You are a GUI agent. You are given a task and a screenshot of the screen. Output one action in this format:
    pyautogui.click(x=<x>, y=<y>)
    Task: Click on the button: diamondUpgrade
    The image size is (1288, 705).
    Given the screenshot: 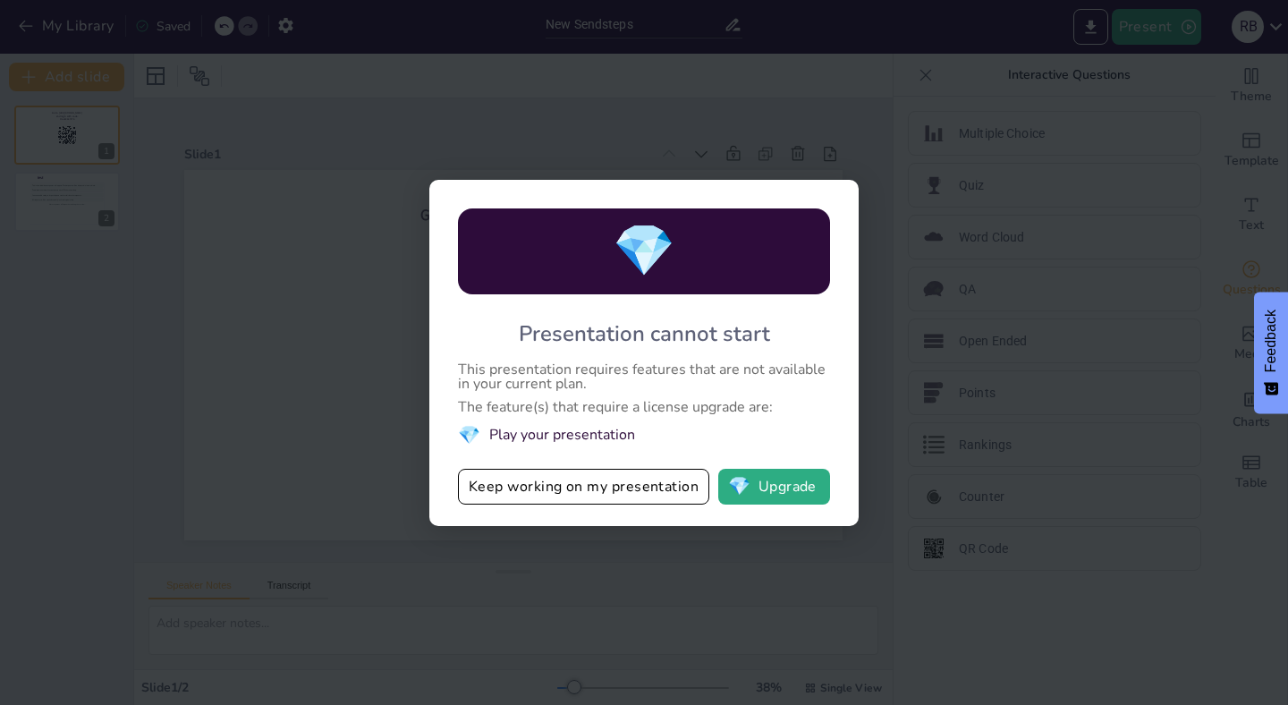 What is the action you would take?
    pyautogui.click(x=774, y=487)
    